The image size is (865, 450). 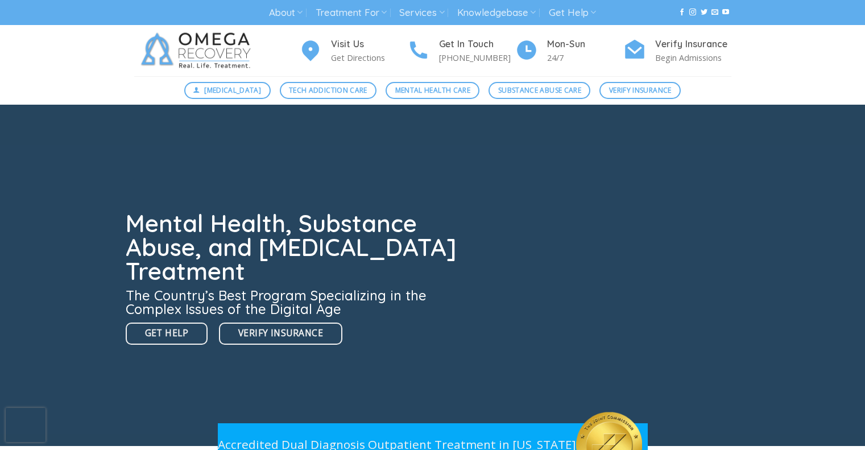 What do you see at coordinates (540, 90) in the screenshot?
I see `span: Substance Abuse Care` at bounding box center [540, 90].